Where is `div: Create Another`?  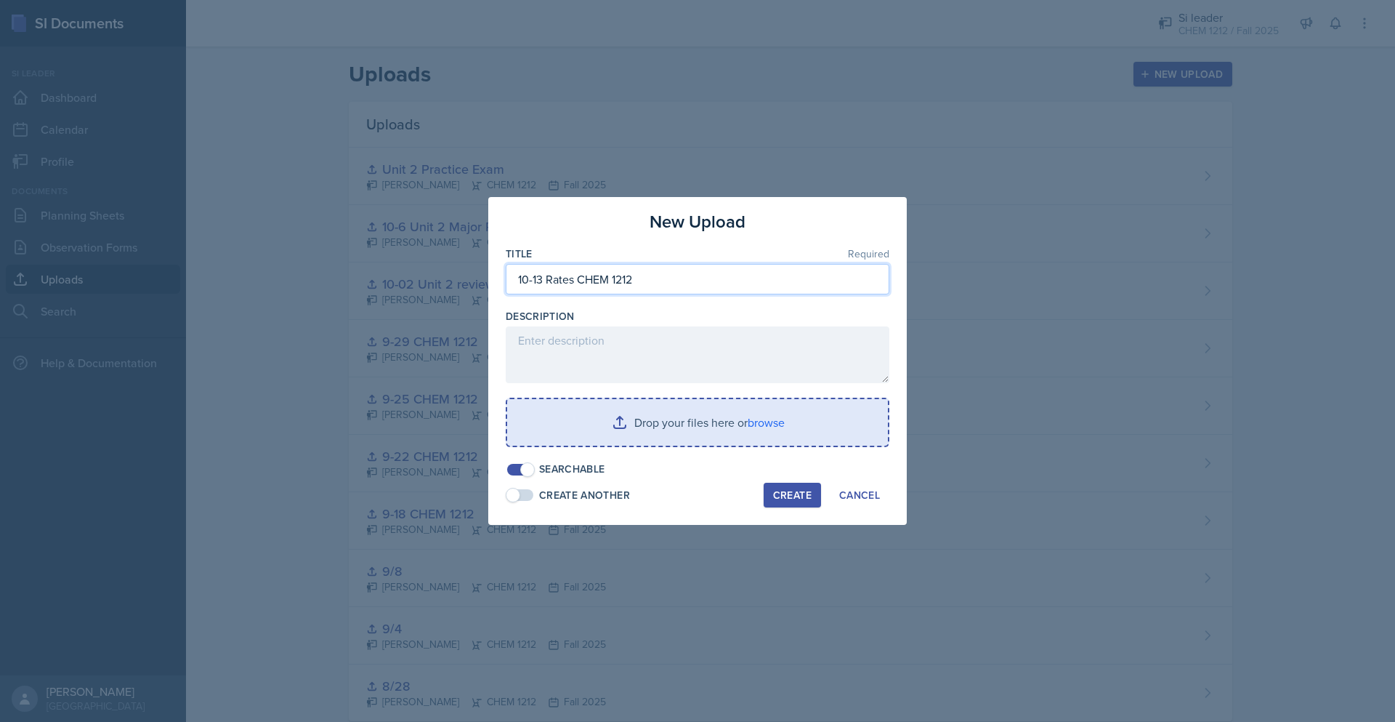 div: Create Another is located at coordinates (584, 495).